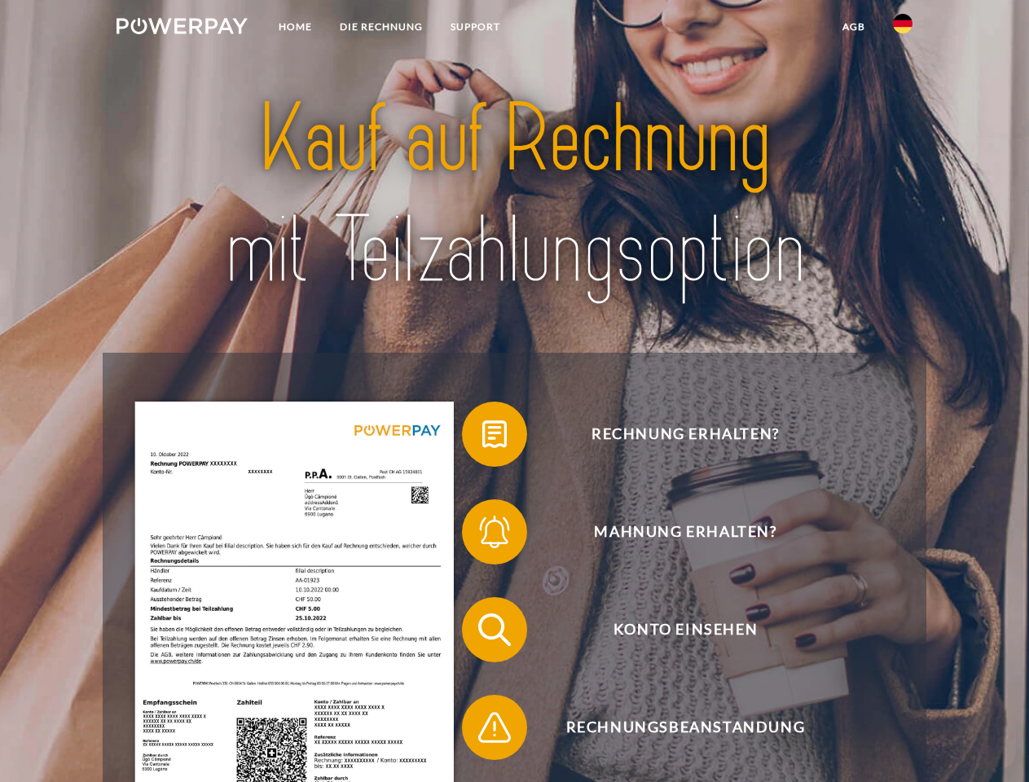 Image resolution: width=1029 pixels, height=782 pixels. Describe the element at coordinates (674, 630) in the screenshot. I see `a: Konto einsehen` at that location.